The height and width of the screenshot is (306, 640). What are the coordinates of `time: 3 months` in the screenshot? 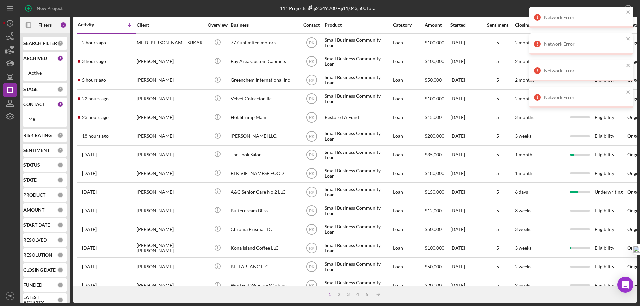 It's located at (524, 117).